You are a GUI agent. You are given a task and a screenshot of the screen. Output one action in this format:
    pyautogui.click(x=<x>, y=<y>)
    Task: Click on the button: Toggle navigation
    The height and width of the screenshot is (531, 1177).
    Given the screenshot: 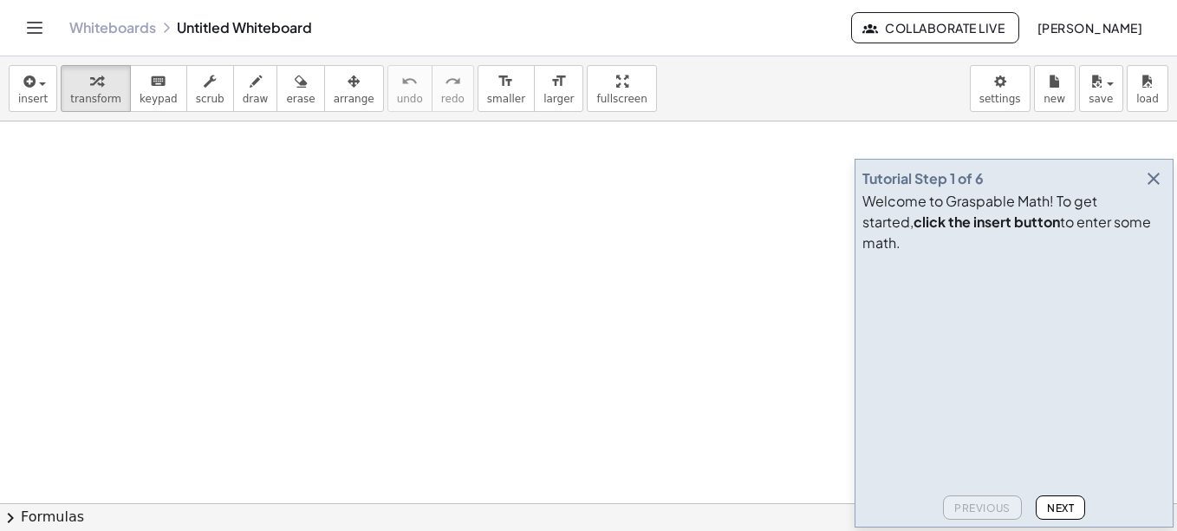 What is the action you would take?
    pyautogui.click(x=35, y=28)
    